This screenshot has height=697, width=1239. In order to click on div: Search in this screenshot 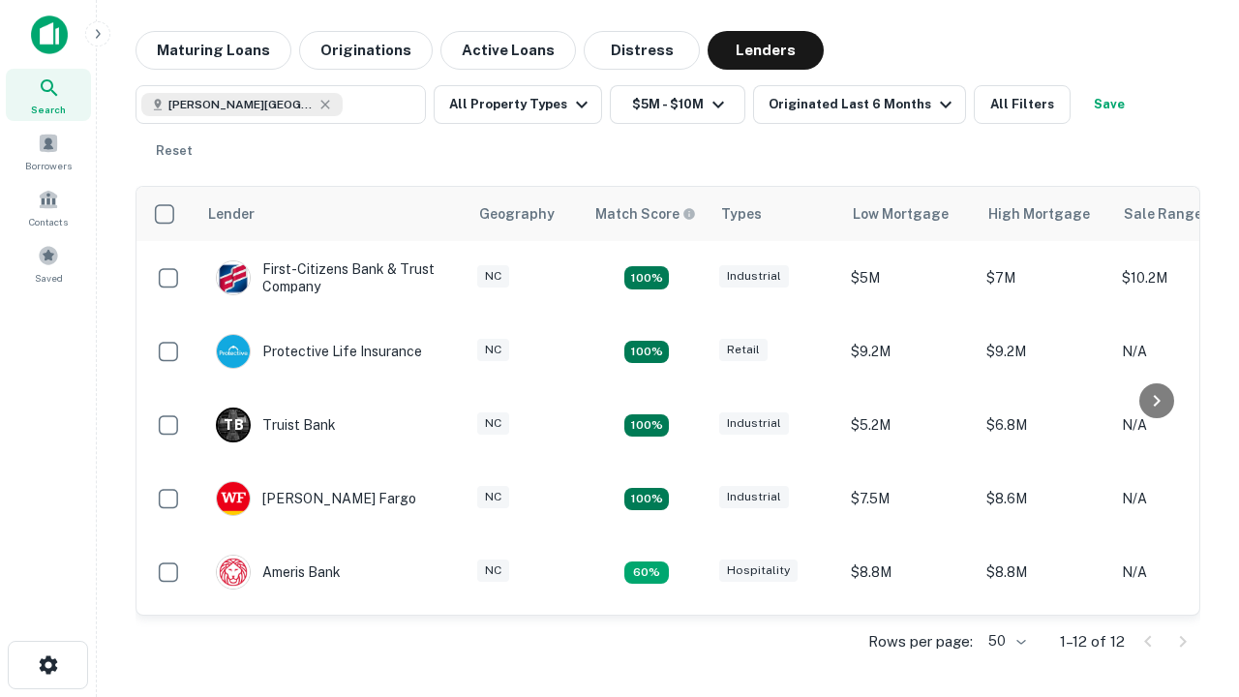, I will do `click(48, 95)`.